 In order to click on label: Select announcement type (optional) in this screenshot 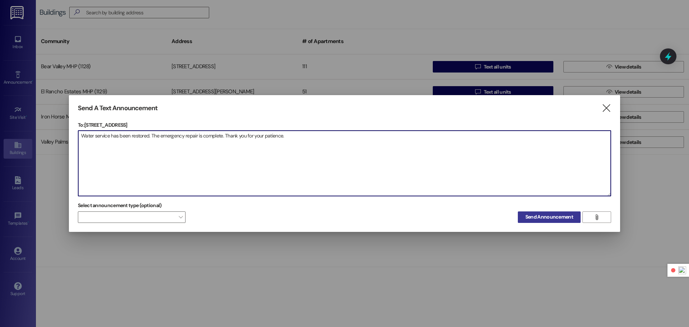, I will do `click(120, 205)`.